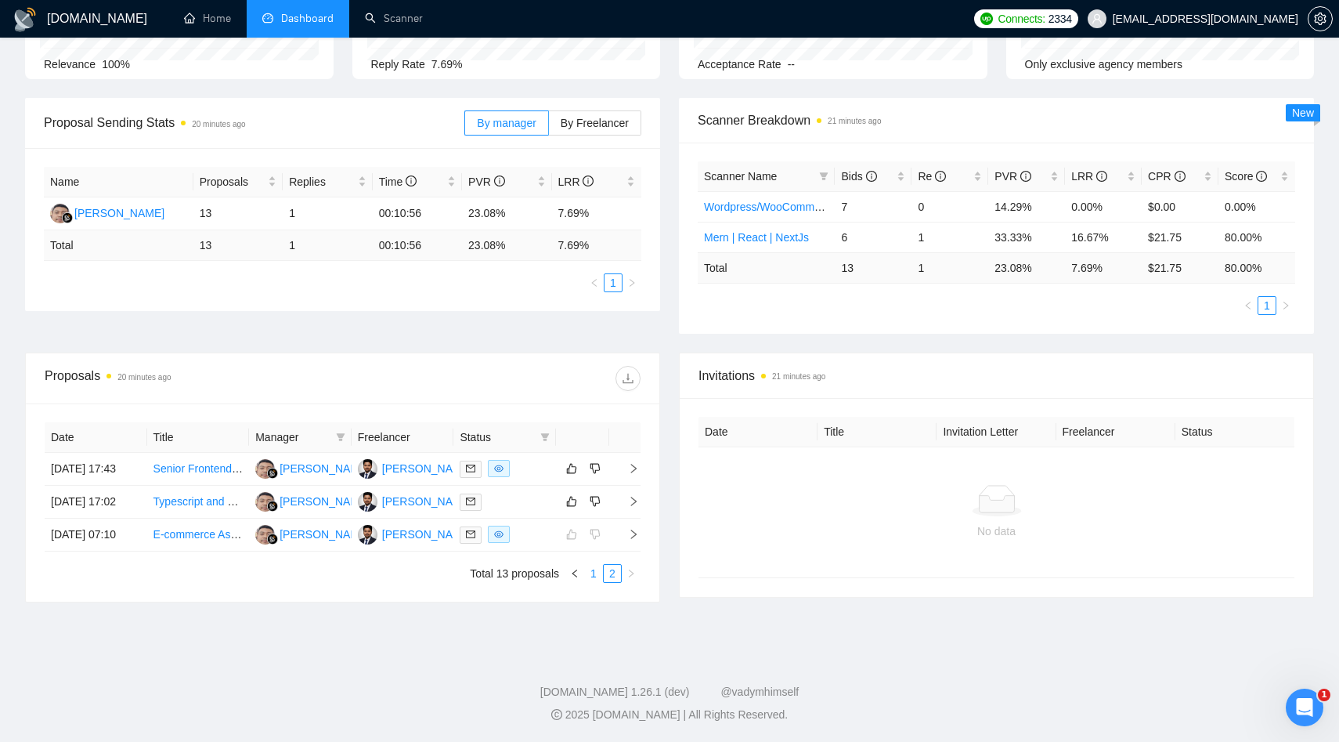 This screenshot has width=1339, height=742. Describe the element at coordinates (628, 378) in the screenshot. I see `button: download` at that location.